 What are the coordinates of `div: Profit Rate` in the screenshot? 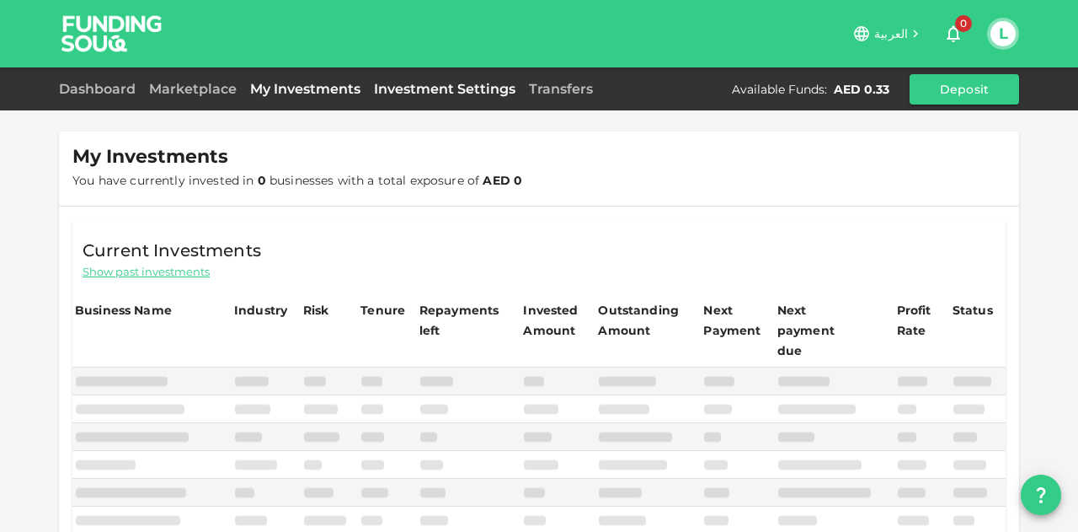 It's located at (922, 320).